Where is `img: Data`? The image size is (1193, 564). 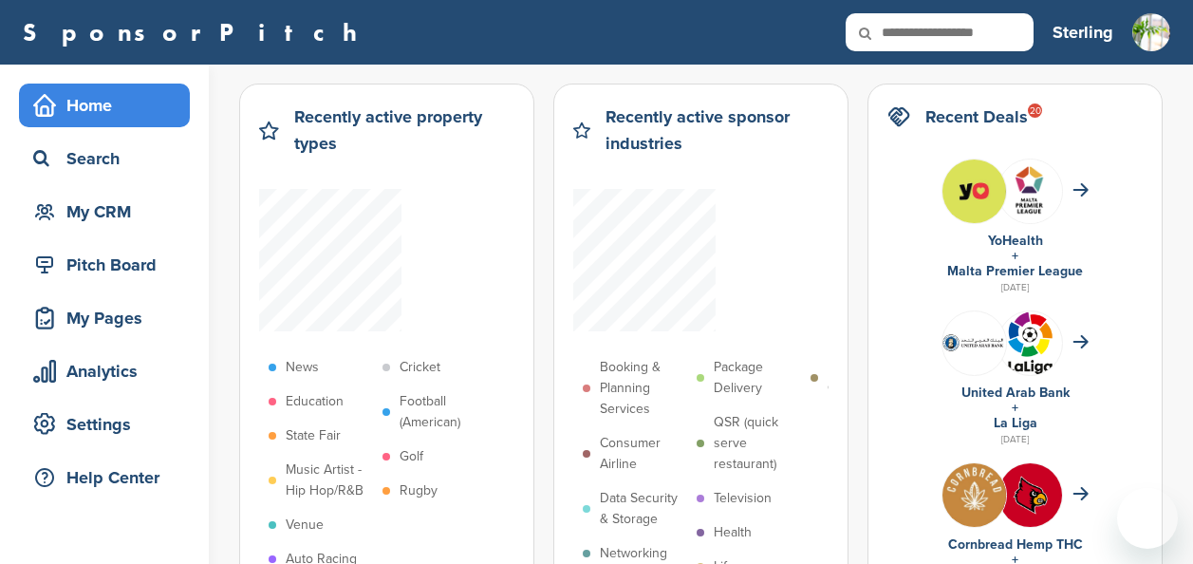
img: Data is located at coordinates (974, 343).